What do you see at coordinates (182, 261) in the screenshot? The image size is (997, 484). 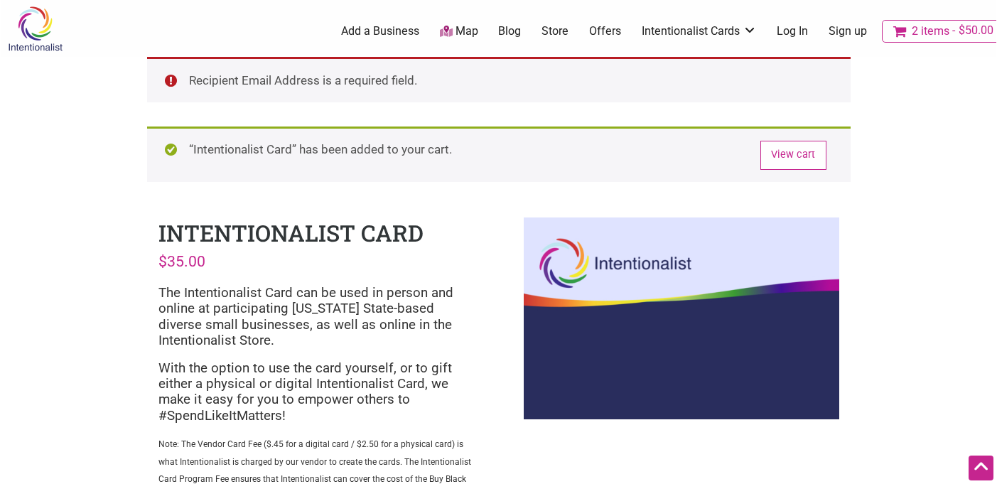 I see `bdi: 35.00` at bounding box center [182, 261].